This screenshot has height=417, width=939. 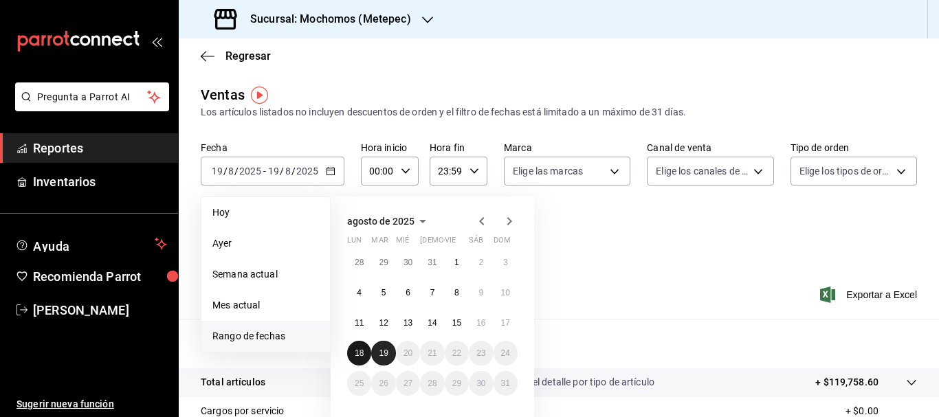 I want to click on button: 9 de agosto de 2025, so click(x=480, y=293).